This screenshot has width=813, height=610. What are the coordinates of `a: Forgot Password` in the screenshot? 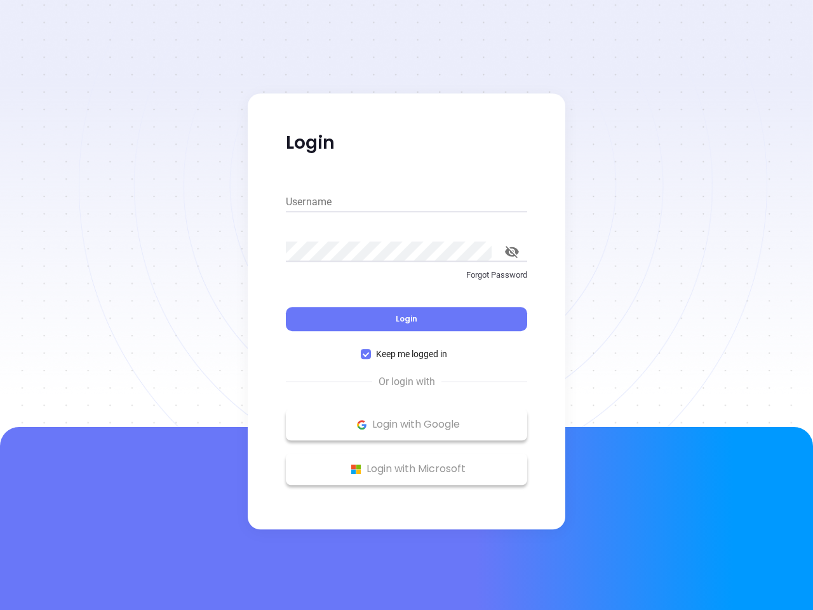 It's located at (406, 280).